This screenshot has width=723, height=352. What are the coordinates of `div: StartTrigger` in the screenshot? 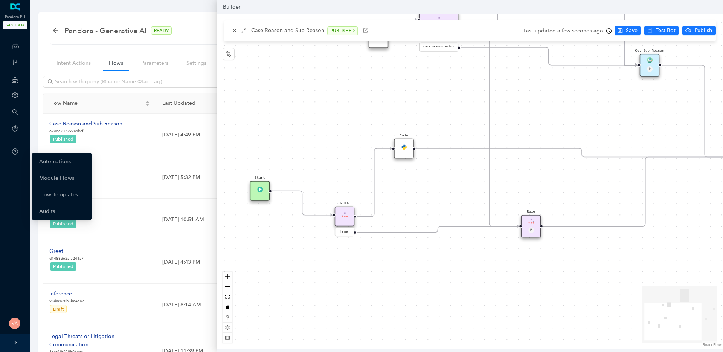 It's located at (260, 191).